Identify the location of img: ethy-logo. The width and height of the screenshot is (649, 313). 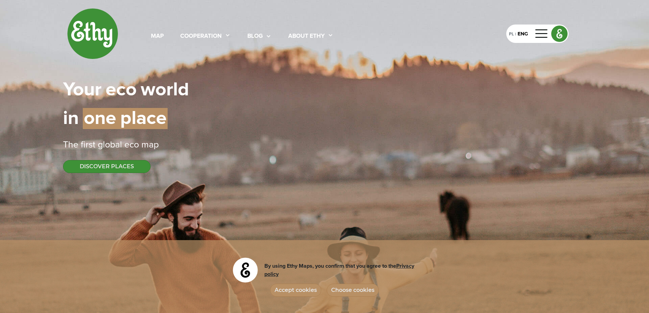
(93, 34).